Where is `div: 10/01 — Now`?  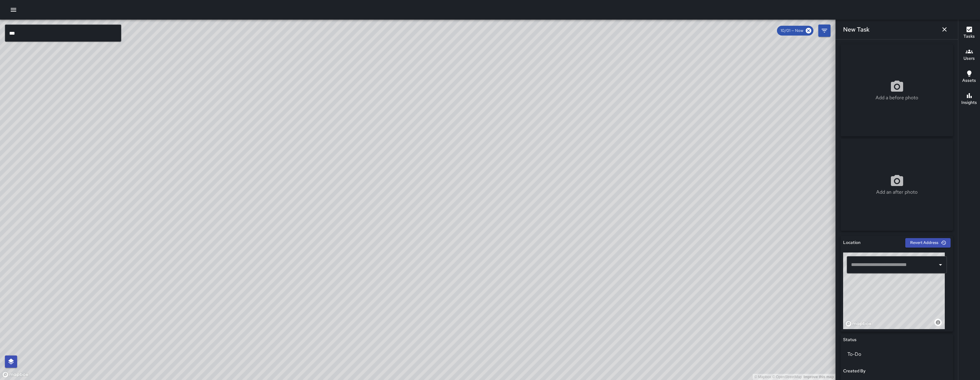 div: 10/01 — Now is located at coordinates (795, 31).